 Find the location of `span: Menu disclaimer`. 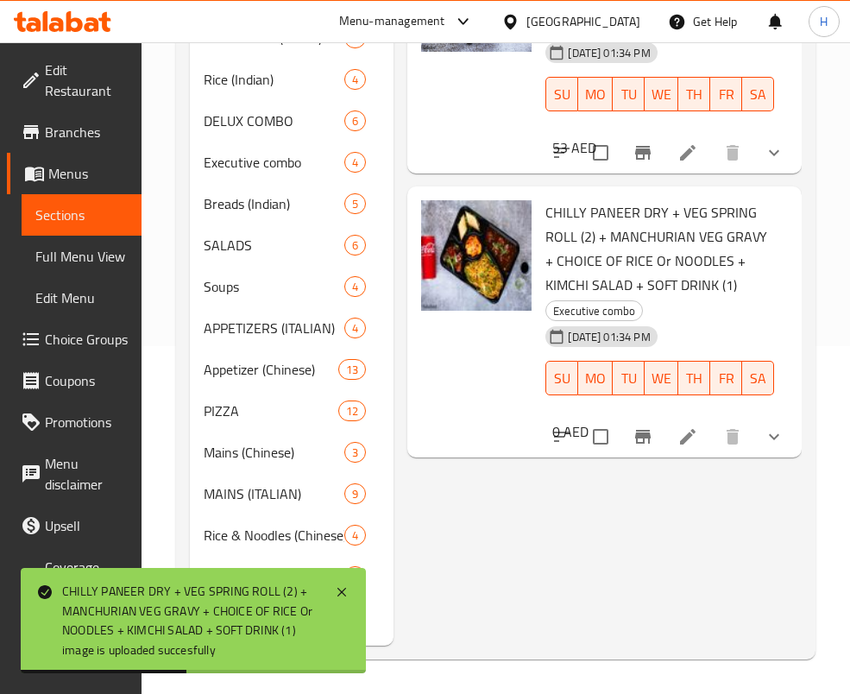

span: Menu disclaimer is located at coordinates (86, 474).